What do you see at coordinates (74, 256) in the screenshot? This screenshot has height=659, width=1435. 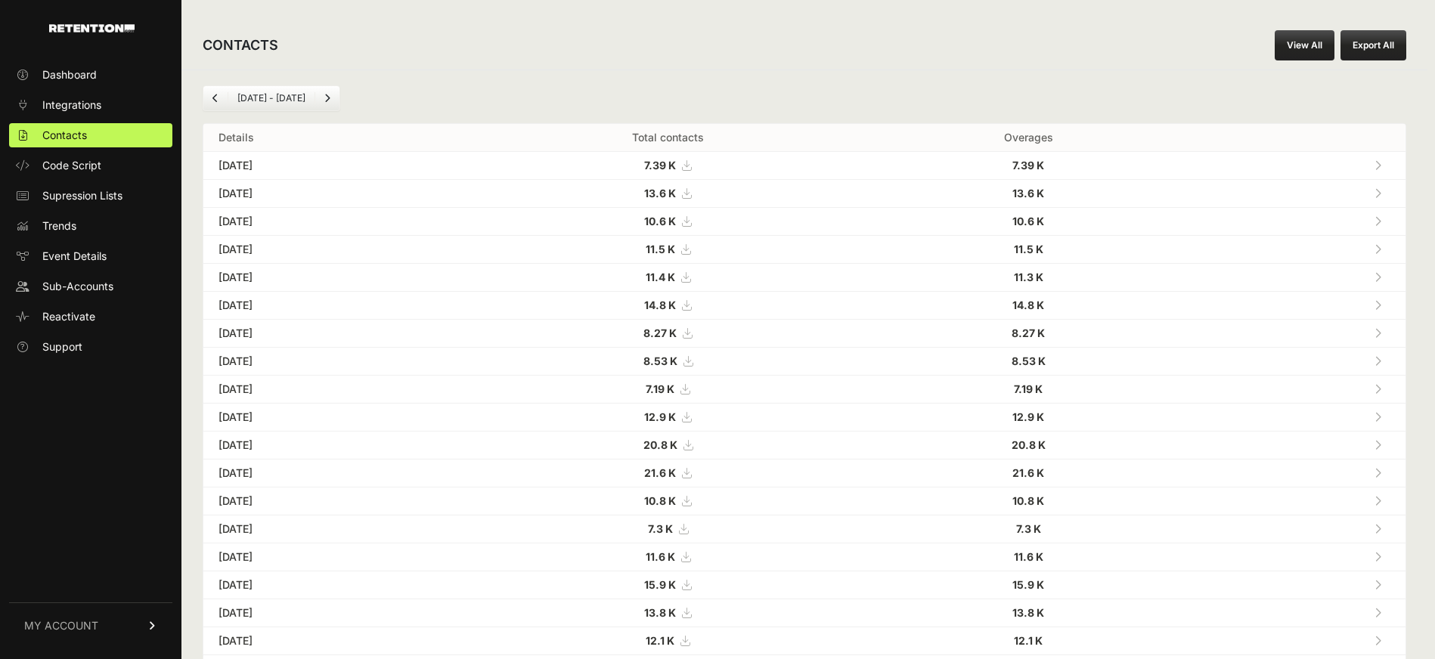 I see `span: Event Details` at bounding box center [74, 256].